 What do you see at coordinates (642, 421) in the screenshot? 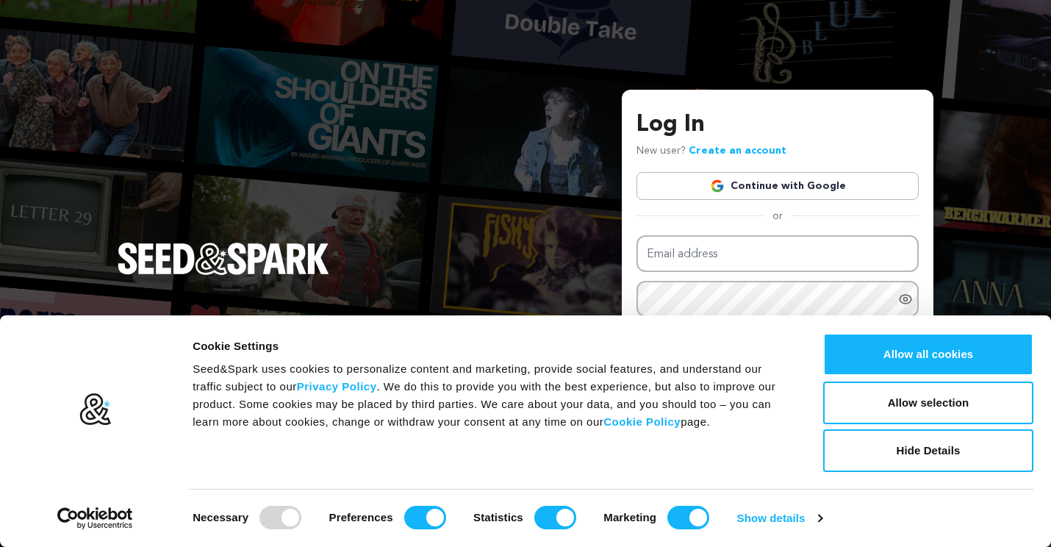
I see `a: Cookie Policy` at bounding box center [642, 421].